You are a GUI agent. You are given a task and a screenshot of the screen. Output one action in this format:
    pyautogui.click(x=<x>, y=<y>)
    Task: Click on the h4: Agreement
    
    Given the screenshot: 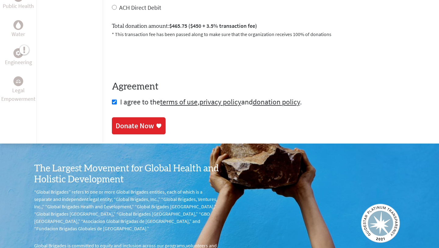 What is the action you would take?
    pyautogui.click(x=271, y=87)
    